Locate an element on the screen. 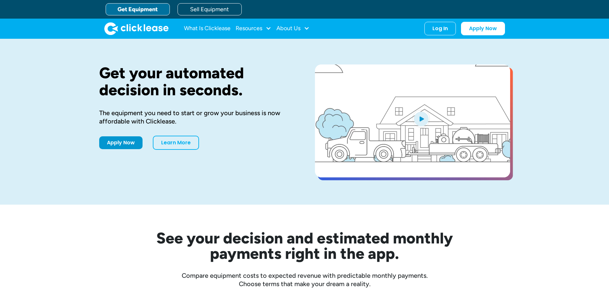 This screenshot has width=609, height=306. h1: Get your automated decision in seconds. is located at coordinates (197, 81).